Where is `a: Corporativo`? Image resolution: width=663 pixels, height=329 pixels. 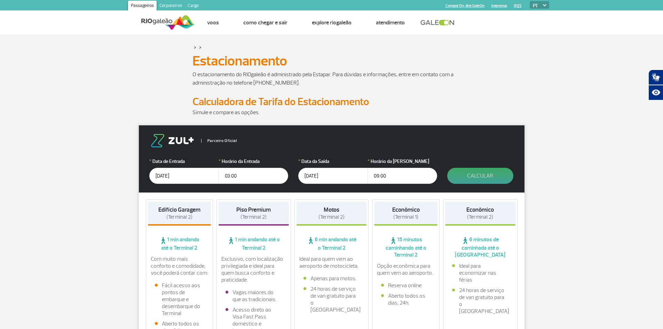
a: Corporativo is located at coordinates (170, 6).